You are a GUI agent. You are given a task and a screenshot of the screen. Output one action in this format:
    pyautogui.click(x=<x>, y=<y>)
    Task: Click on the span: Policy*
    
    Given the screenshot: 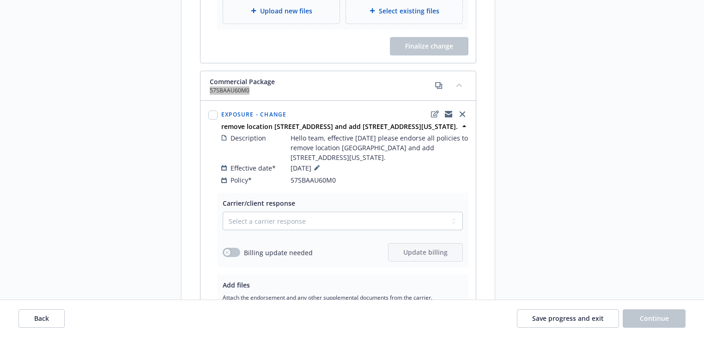 What is the action you would take?
    pyautogui.click(x=241, y=180)
    